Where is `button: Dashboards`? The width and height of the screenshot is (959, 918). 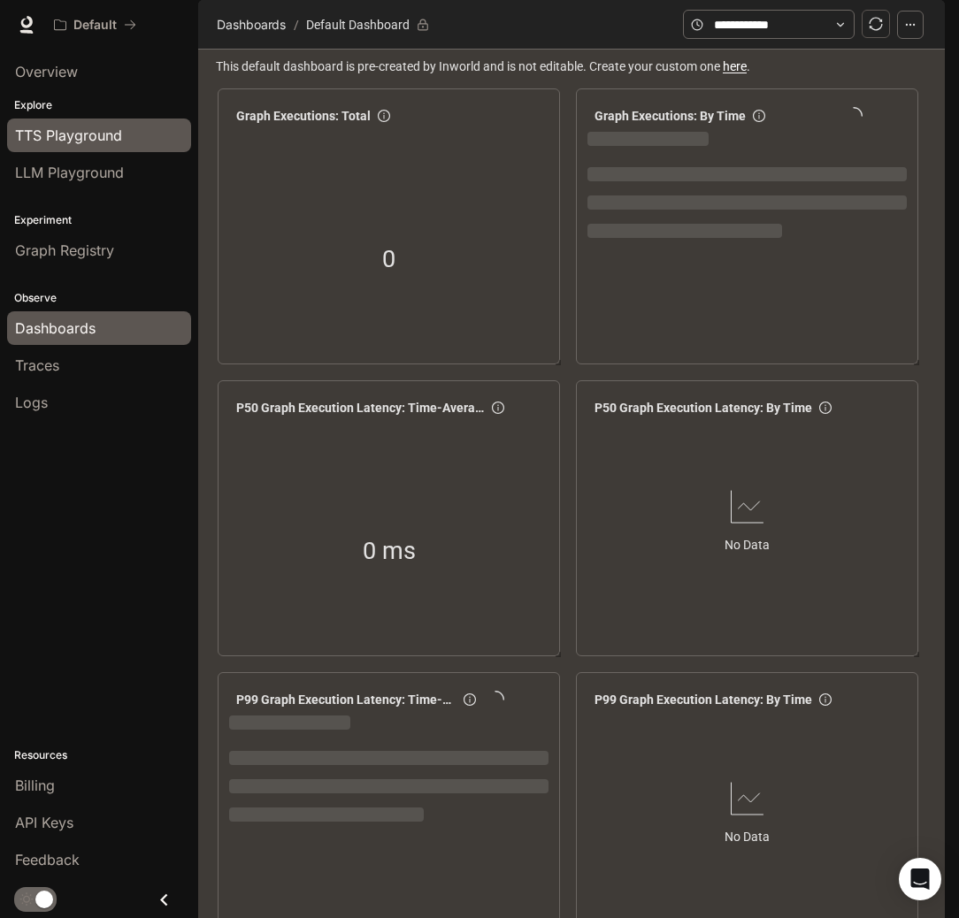 button: Dashboards is located at coordinates (251, 25).